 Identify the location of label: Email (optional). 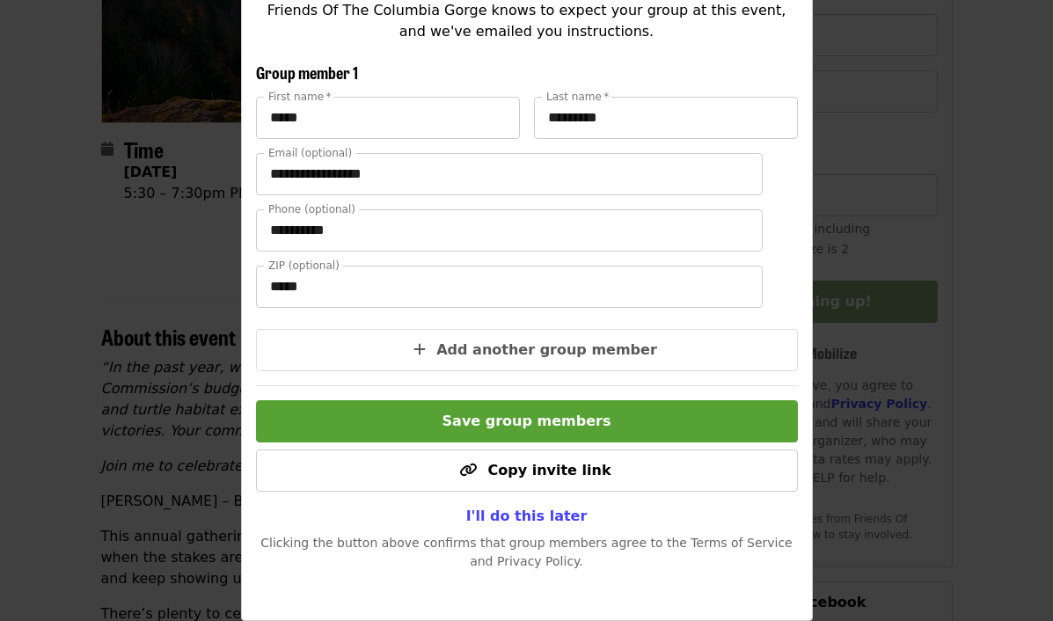
(310, 153).